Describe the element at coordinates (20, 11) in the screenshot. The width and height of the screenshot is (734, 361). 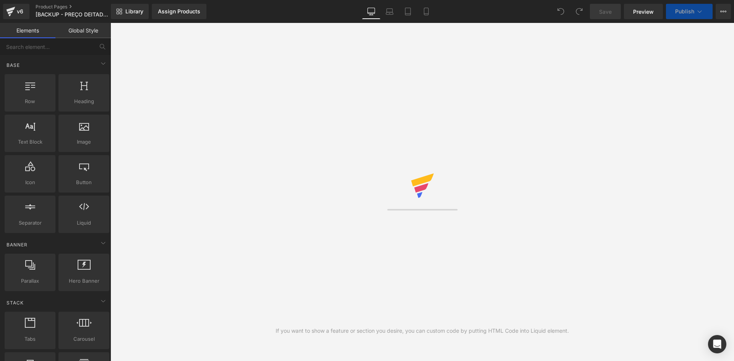
I see `div: v6` at that location.